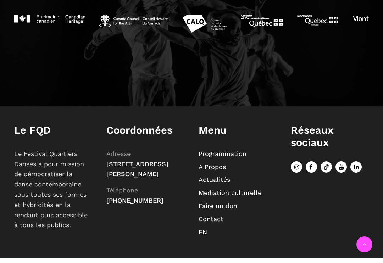 This screenshot has width=383, height=263. I want to click on h1: Réseaux sociaux, so click(330, 136).